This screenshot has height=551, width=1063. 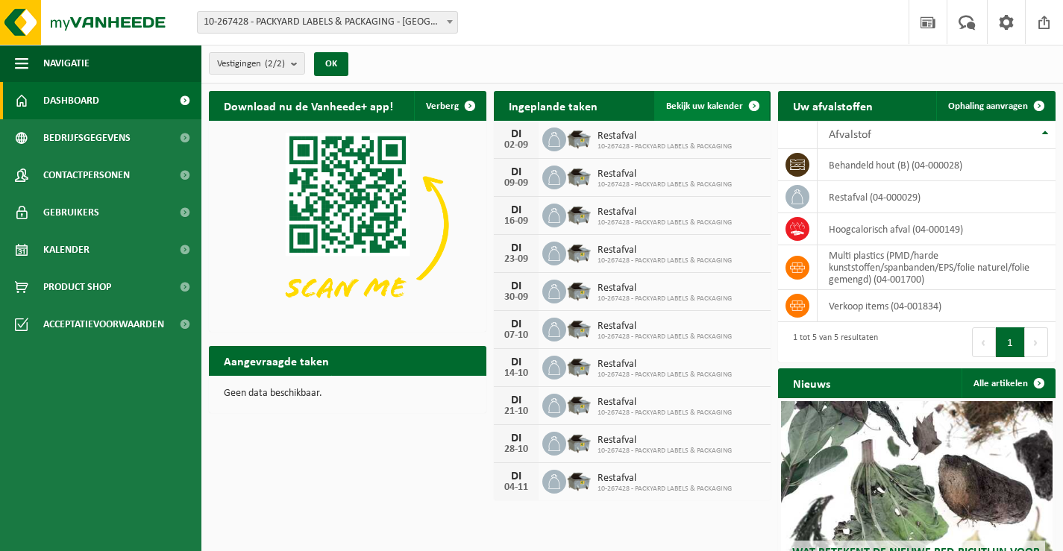 I want to click on span: Verberg, so click(x=442, y=106).